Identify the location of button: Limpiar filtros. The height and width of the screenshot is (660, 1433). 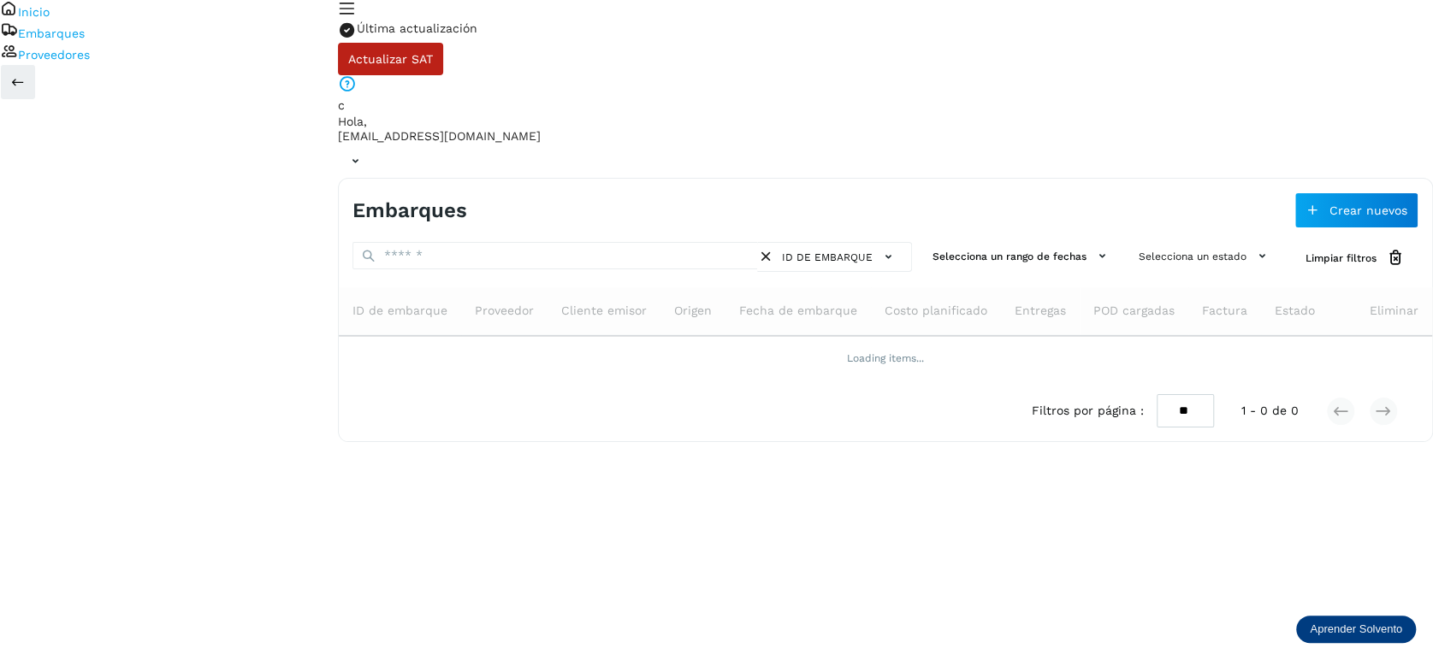
(1355, 258).